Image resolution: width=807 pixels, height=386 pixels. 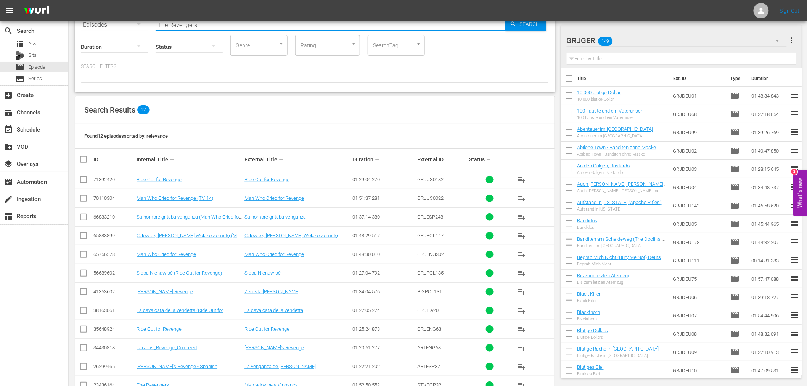 I want to click on td: 01:47:09.531, so click(x=769, y=370).